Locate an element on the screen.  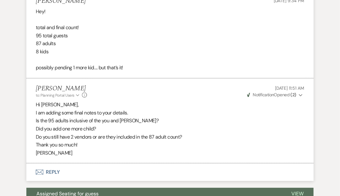
span: Notification is located at coordinates (263, 95).